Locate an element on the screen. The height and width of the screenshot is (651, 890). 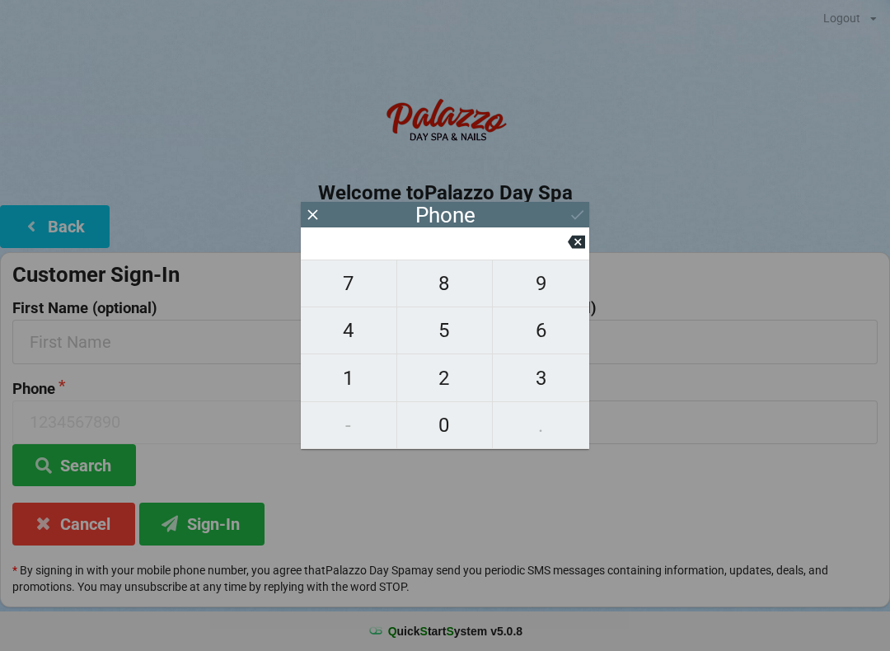
button: 1 is located at coordinates (349, 378).